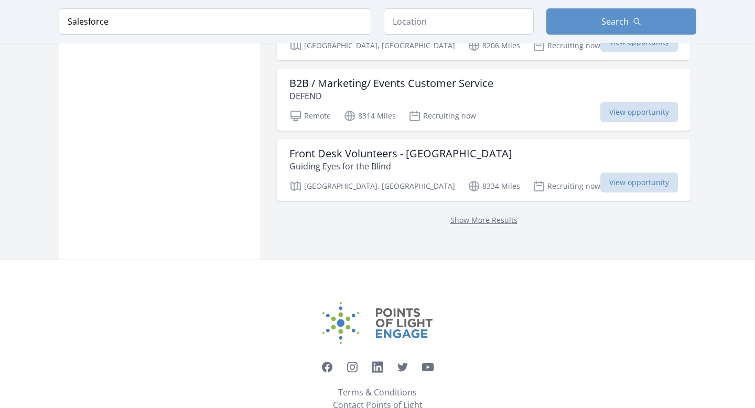 This screenshot has height=408, width=755. Describe the element at coordinates (378, 323) in the screenshot. I see `img: Points of Light Engage` at that location.